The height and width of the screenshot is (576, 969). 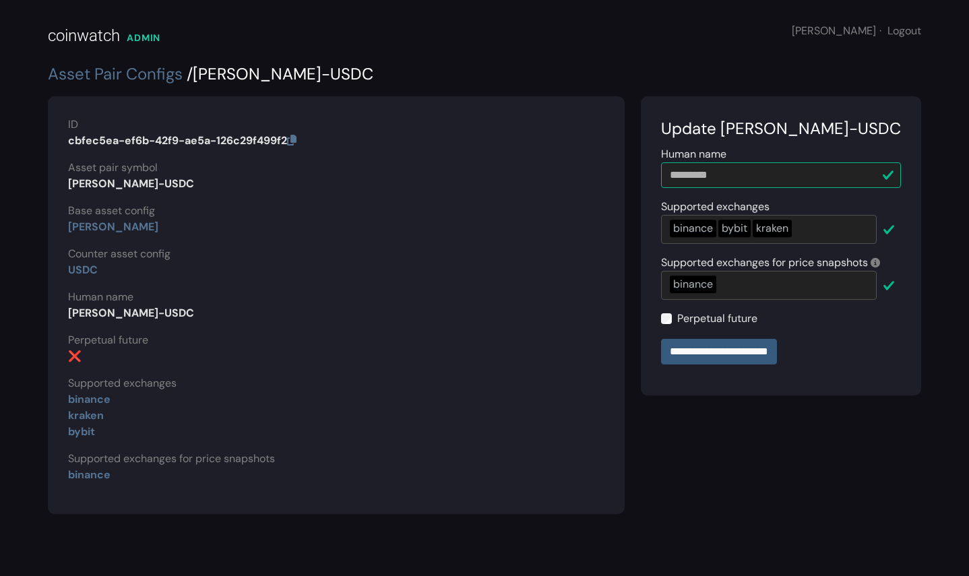 What do you see at coordinates (83, 269) in the screenshot?
I see `a: USDC` at bounding box center [83, 269].